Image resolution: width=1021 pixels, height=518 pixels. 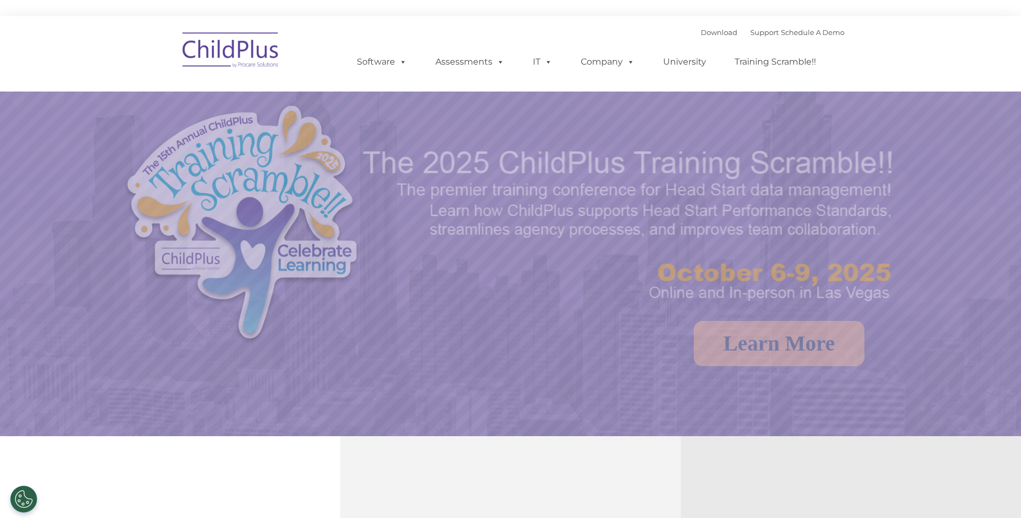 I want to click on a: University, so click(x=684, y=62).